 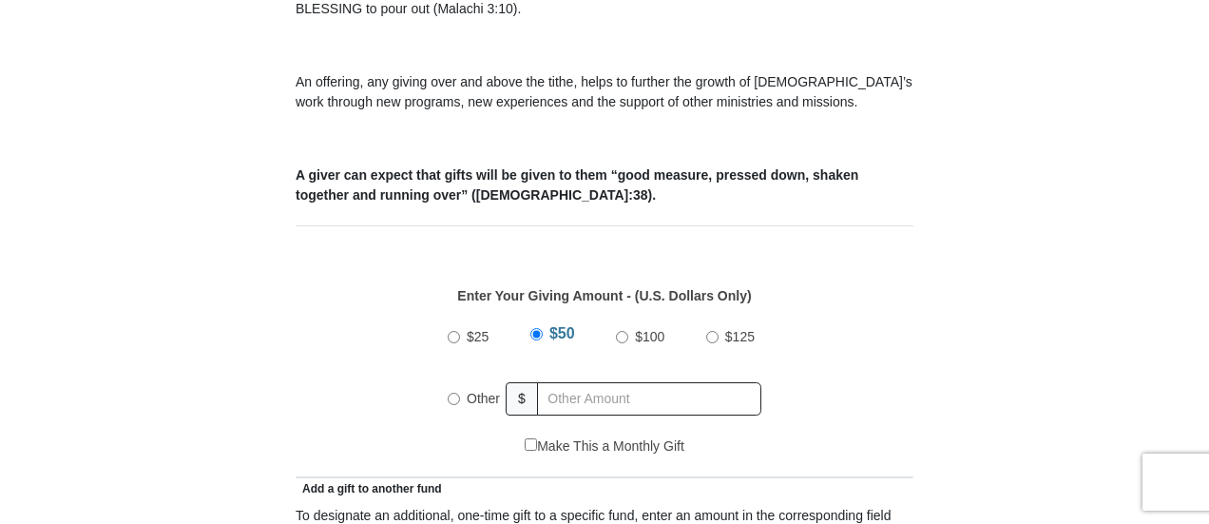 I want to click on span: Add a gift to another fund, so click(x=369, y=488).